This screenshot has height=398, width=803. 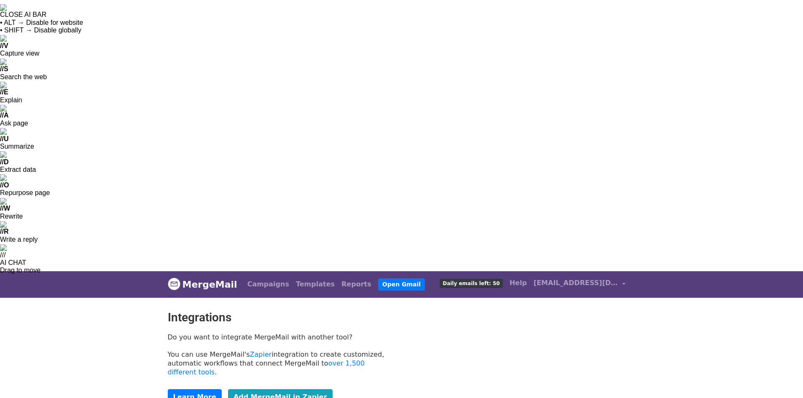 What do you see at coordinates (261, 355) in the screenshot?
I see `a: Zapier` at bounding box center [261, 355].